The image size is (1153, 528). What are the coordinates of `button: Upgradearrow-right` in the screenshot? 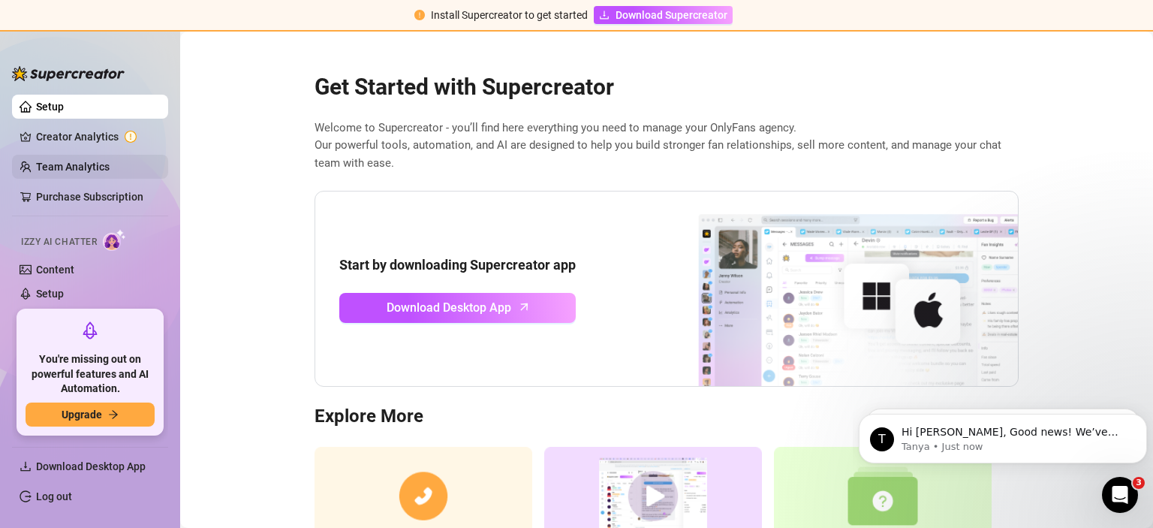 It's located at (90, 415).